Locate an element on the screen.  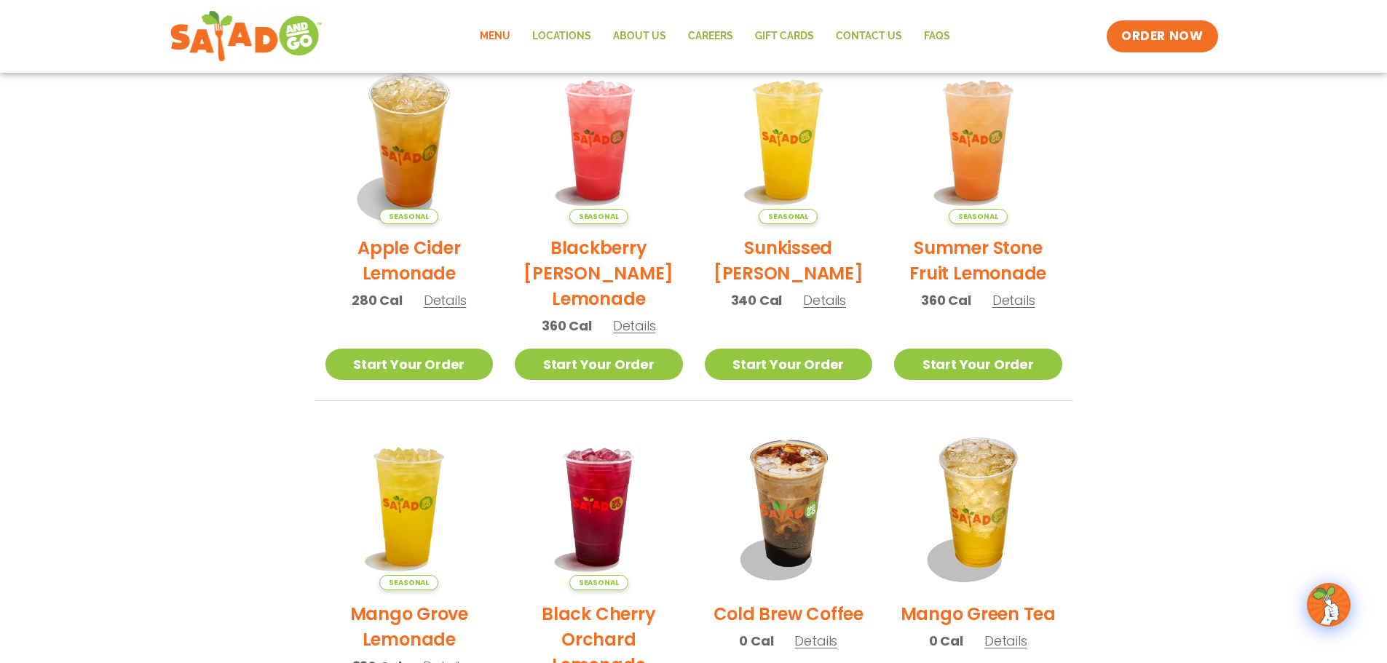
img: Product photo for Blackberry Bramble Lemonade is located at coordinates (598, 140).